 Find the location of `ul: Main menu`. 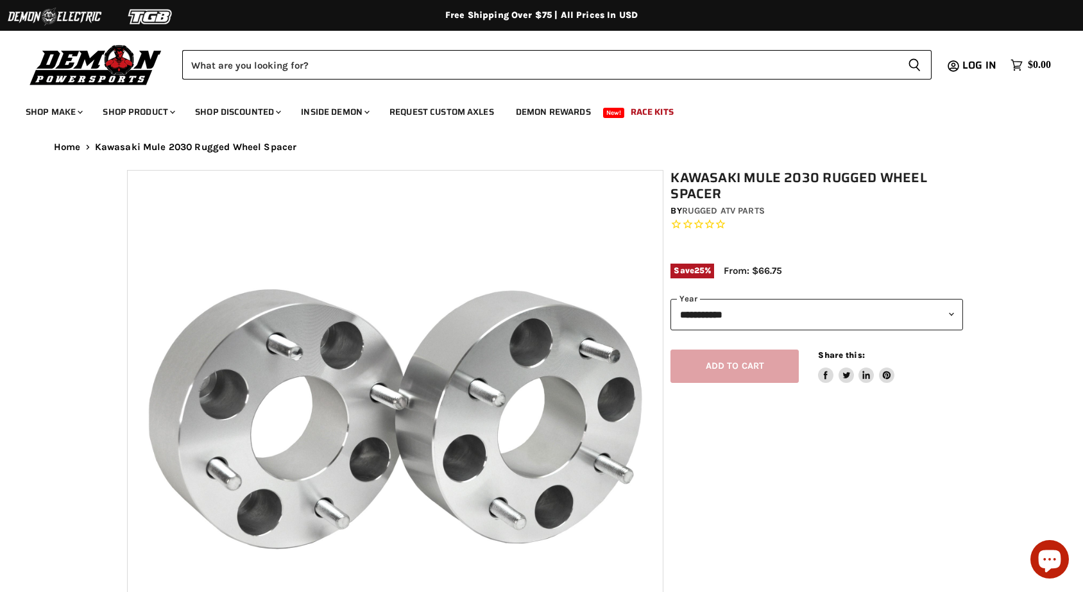

ul: Main menu is located at coordinates (532, 109).